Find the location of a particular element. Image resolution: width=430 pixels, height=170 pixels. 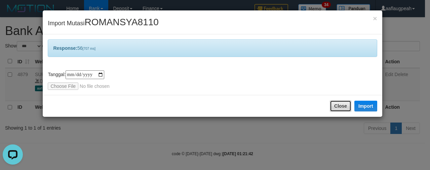

span: ROMANSYA8110 is located at coordinates (121, 22).